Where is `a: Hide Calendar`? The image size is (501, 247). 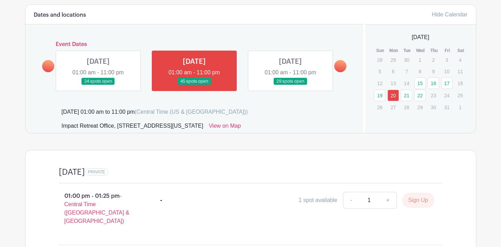
a: Hide Calendar is located at coordinates (450, 14).